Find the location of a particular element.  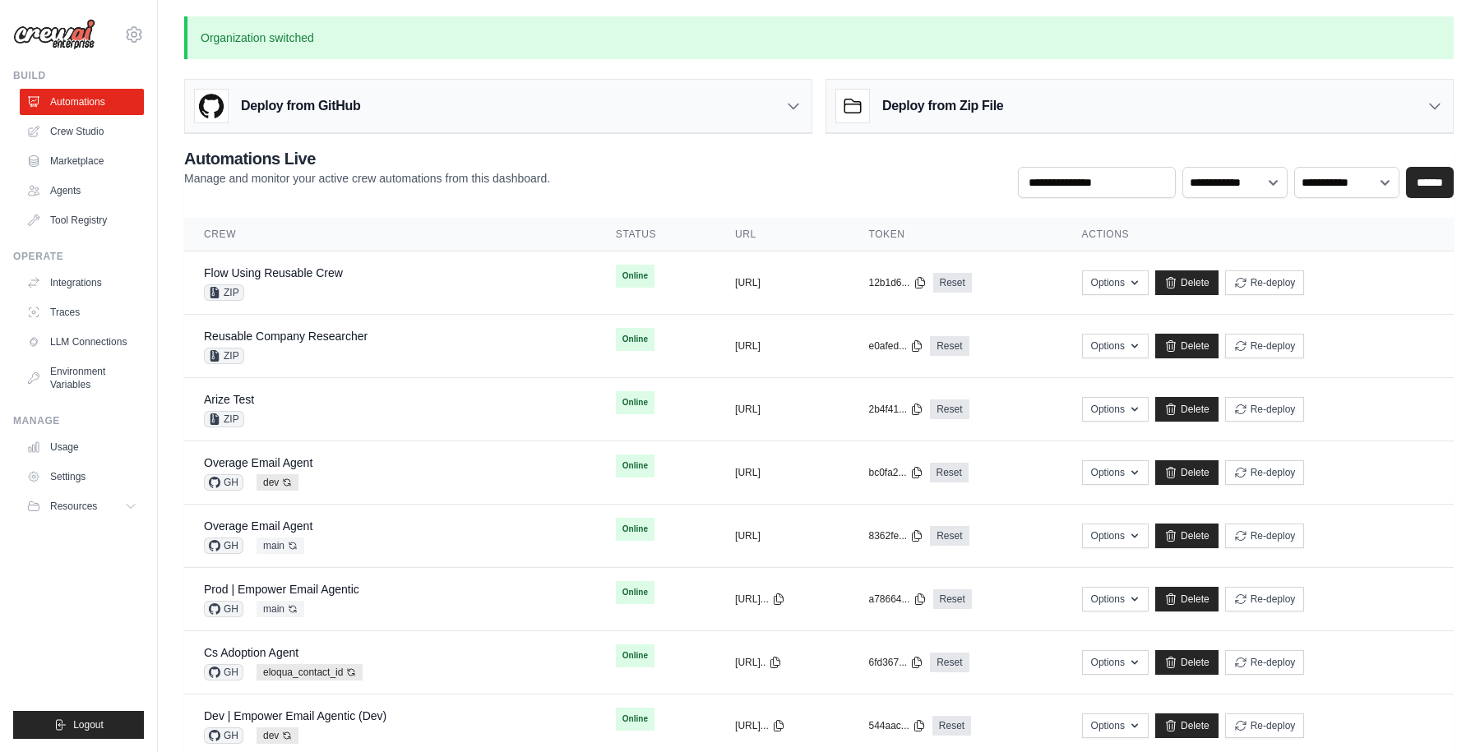

button: 6fd367... is located at coordinates (895, 663).